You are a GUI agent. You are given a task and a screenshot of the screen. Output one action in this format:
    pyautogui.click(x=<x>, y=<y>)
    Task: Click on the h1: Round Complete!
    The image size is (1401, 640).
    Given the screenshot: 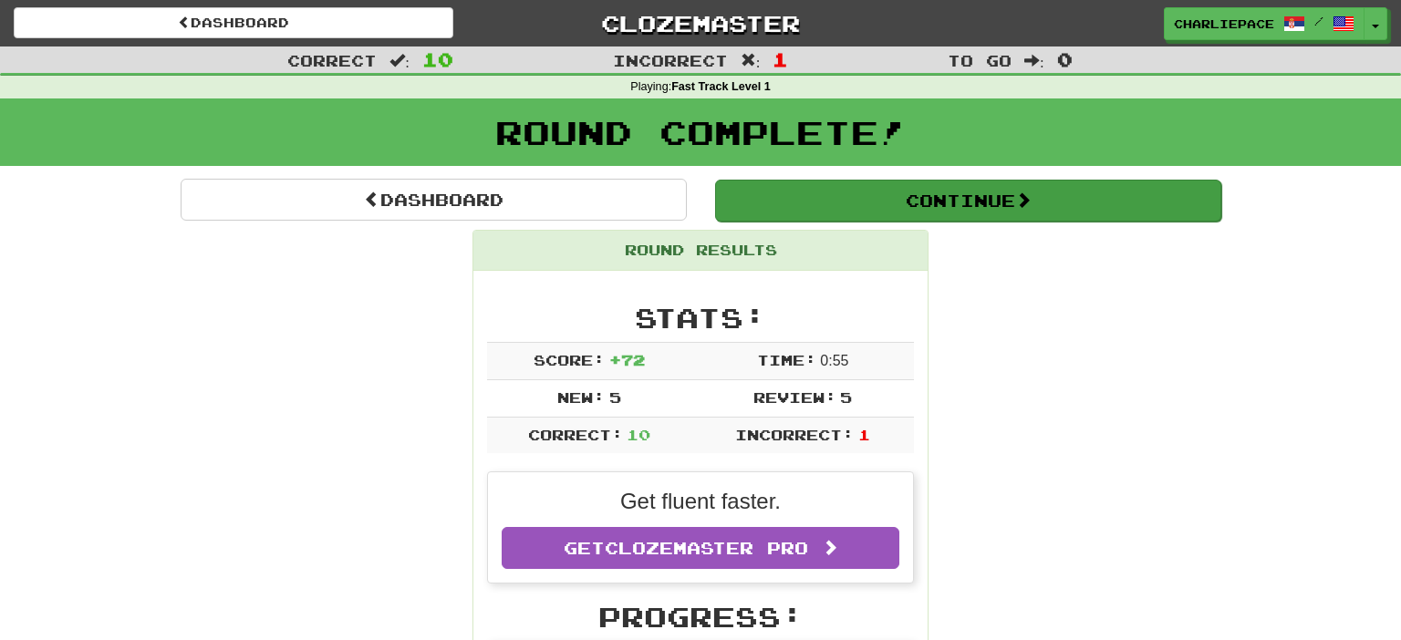 What is the action you would take?
    pyautogui.click(x=701, y=132)
    